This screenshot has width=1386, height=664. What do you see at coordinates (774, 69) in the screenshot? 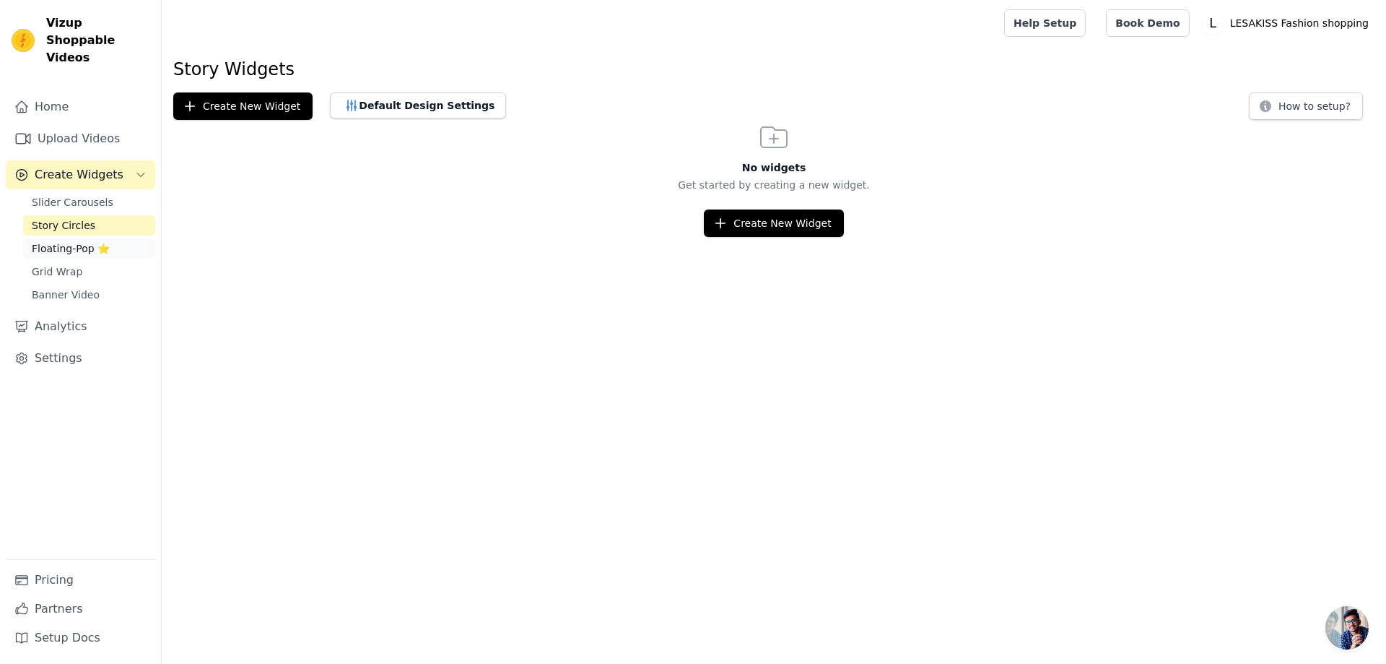
I see `h1: Story Widgets` at bounding box center [774, 69].